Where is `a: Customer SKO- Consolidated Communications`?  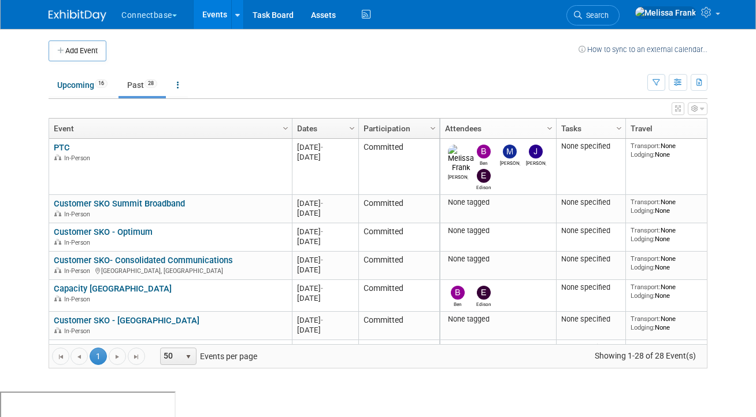 a: Customer SKO- Consolidated Communications is located at coordinates (143, 260).